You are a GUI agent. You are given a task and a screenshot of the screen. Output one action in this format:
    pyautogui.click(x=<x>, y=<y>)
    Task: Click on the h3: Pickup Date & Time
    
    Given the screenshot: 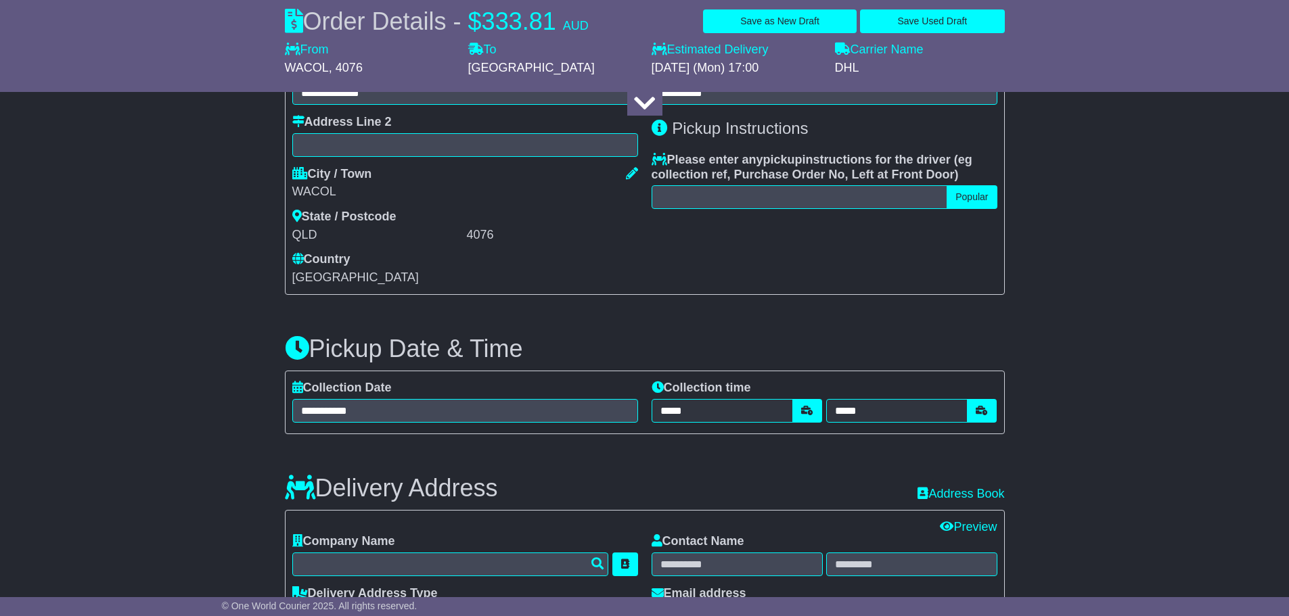 What is the action you would take?
    pyautogui.click(x=645, y=349)
    